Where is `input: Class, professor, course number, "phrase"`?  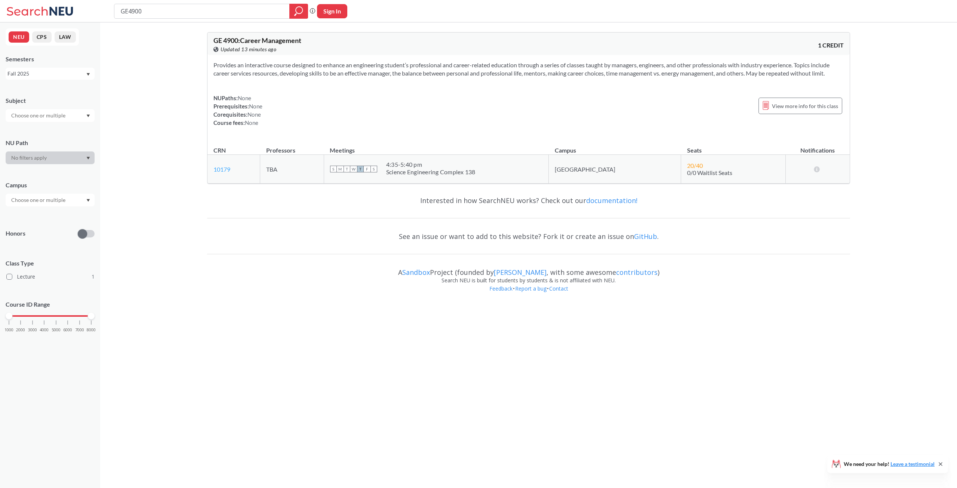 input: Class, professor, course number, "phrase" is located at coordinates (202, 11).